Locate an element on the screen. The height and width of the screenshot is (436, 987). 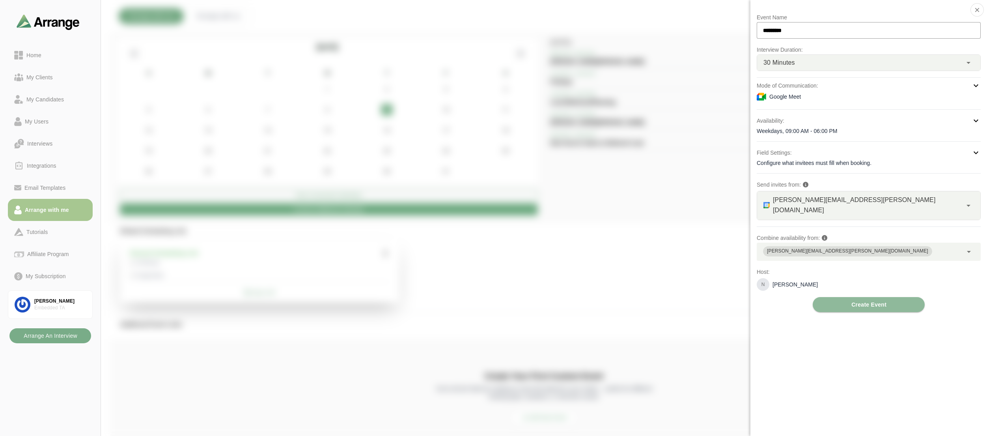
div: Email Templates is located at coordinates (45, 188).